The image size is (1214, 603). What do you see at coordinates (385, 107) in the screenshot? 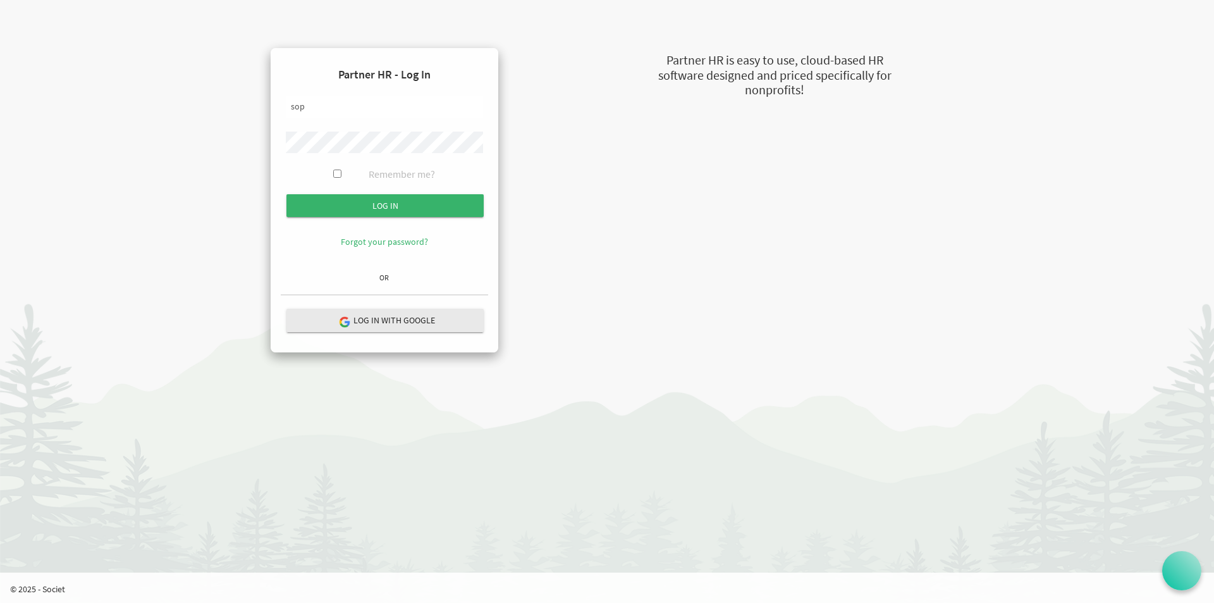
I see `input: Email` at bounding box center [385, 107].